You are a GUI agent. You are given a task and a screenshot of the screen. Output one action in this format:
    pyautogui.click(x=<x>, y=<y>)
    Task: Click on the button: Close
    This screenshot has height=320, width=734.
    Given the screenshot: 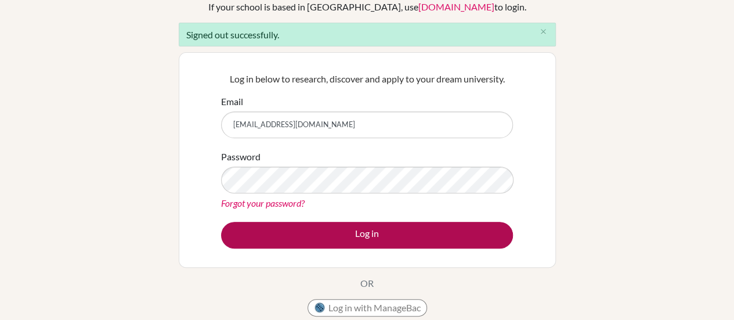 What is the action you would take?
    pyautogui.click(x=544, y=32)
    